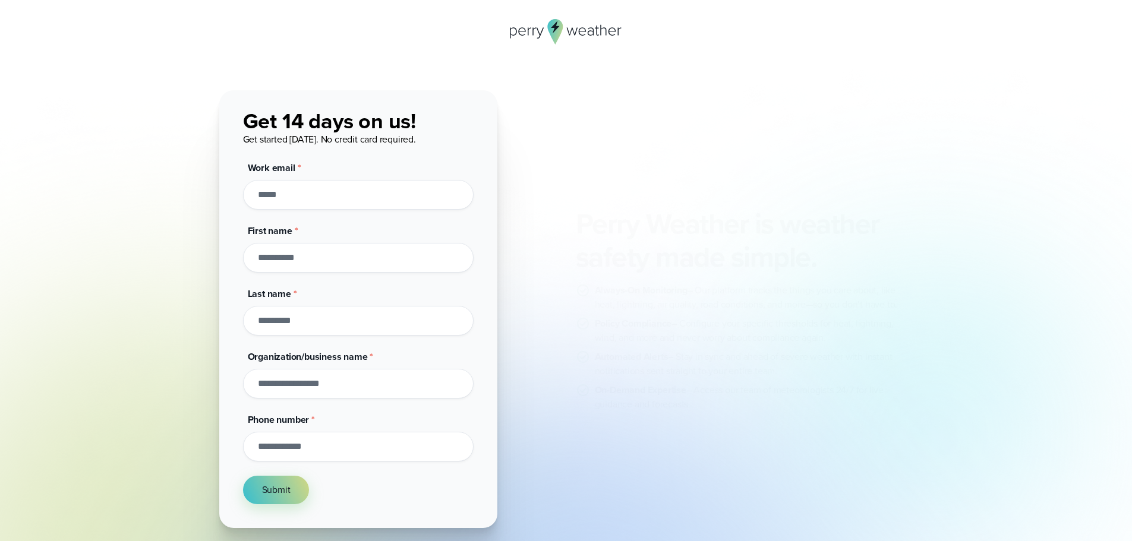  Describe the element at coordinates (271, 167) in the screenshot. I see `span: Work email` at that location.